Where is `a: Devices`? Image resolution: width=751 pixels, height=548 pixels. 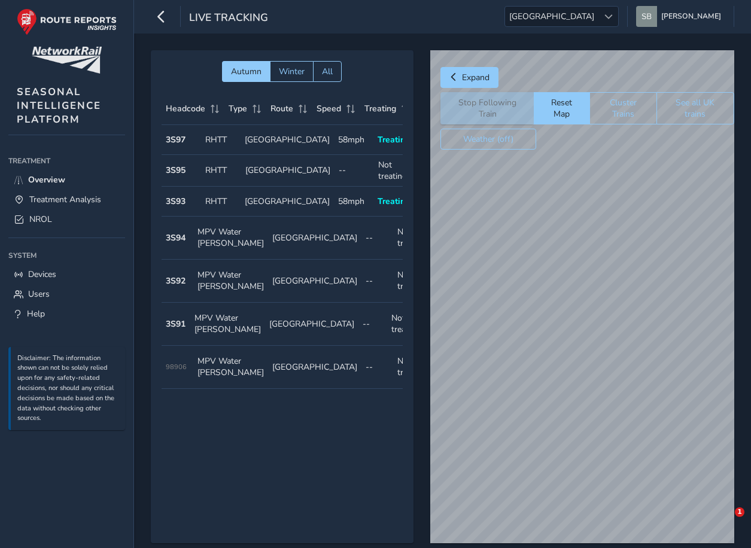 a: Devices is located at coordinates (66, 274).